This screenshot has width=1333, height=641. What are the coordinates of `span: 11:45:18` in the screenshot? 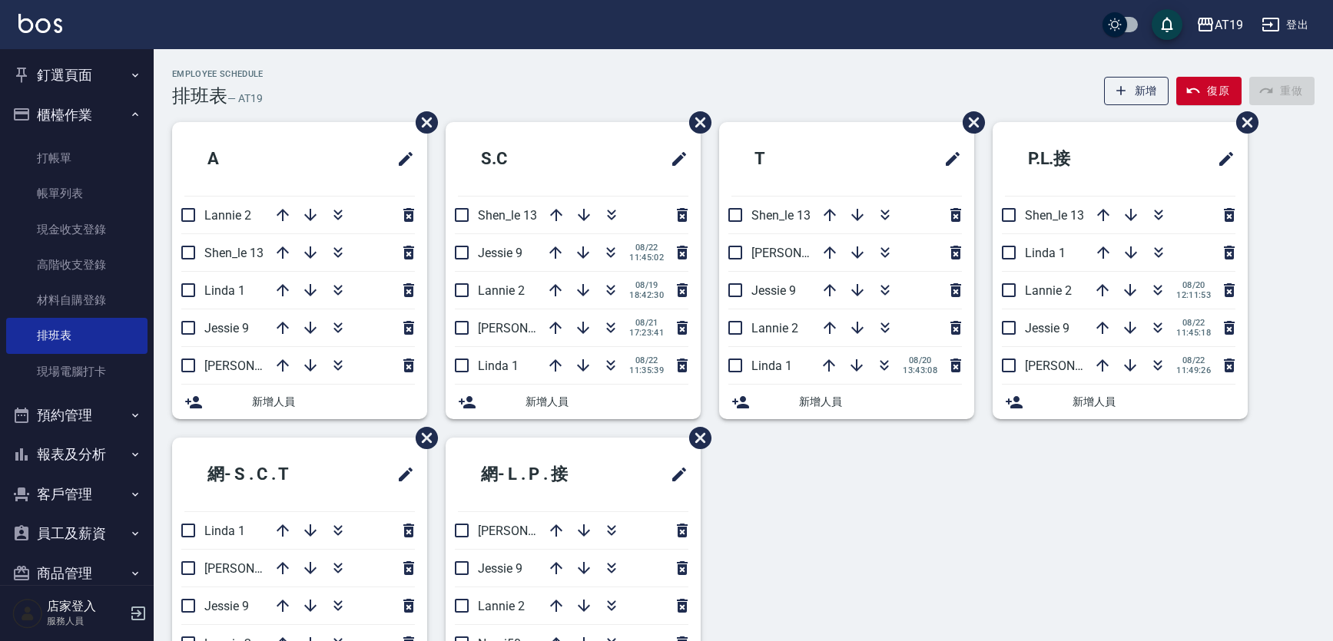 It's located at (1193, 333).